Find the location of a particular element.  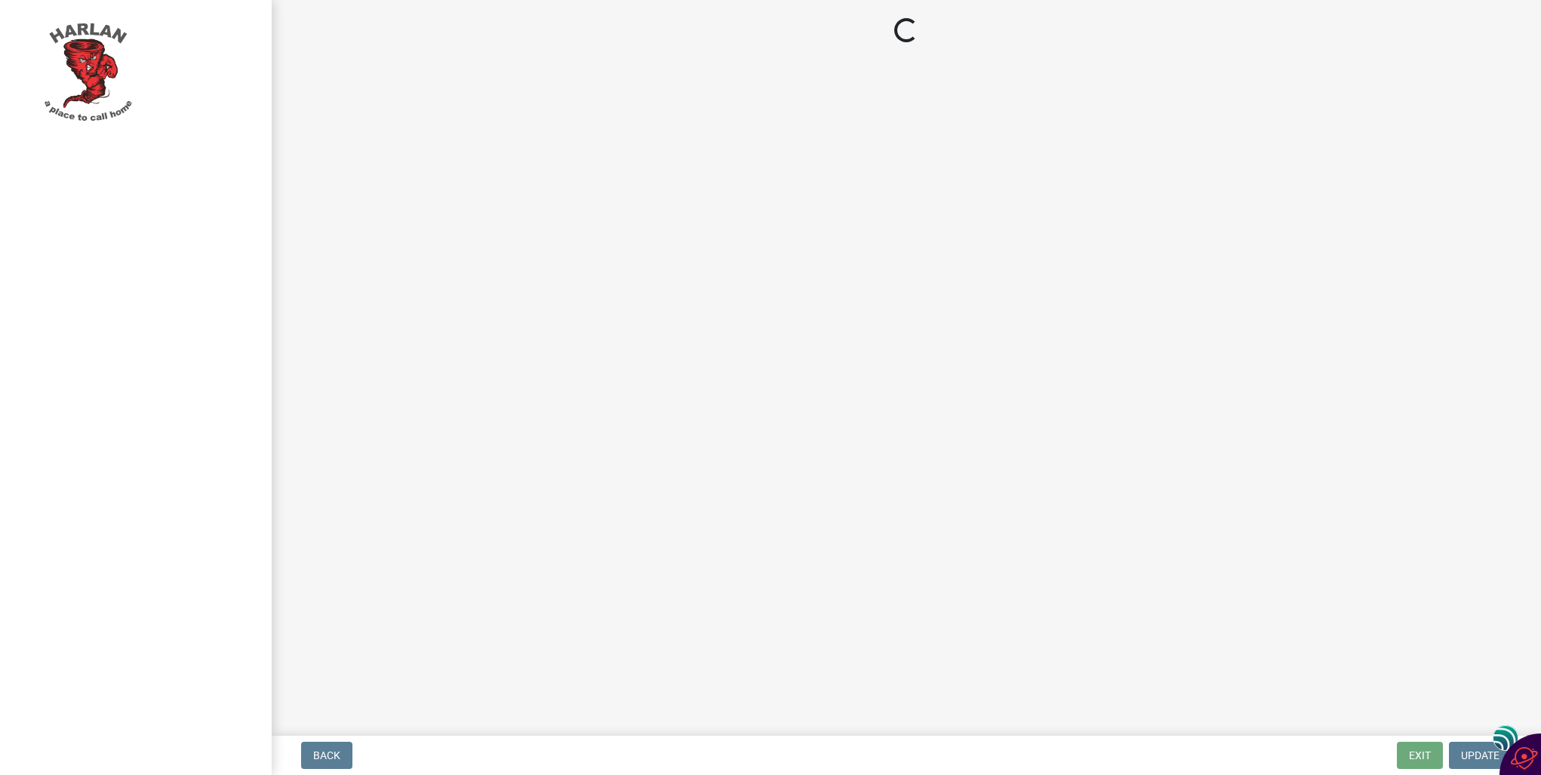

button: Update is located at coordinates (1480, 755).